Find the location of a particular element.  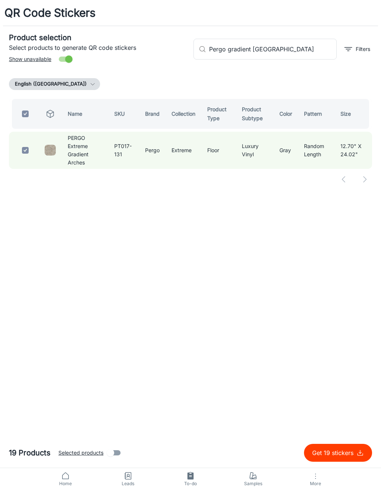

p: Get 19 stickers is located at coordinates (334, 453).